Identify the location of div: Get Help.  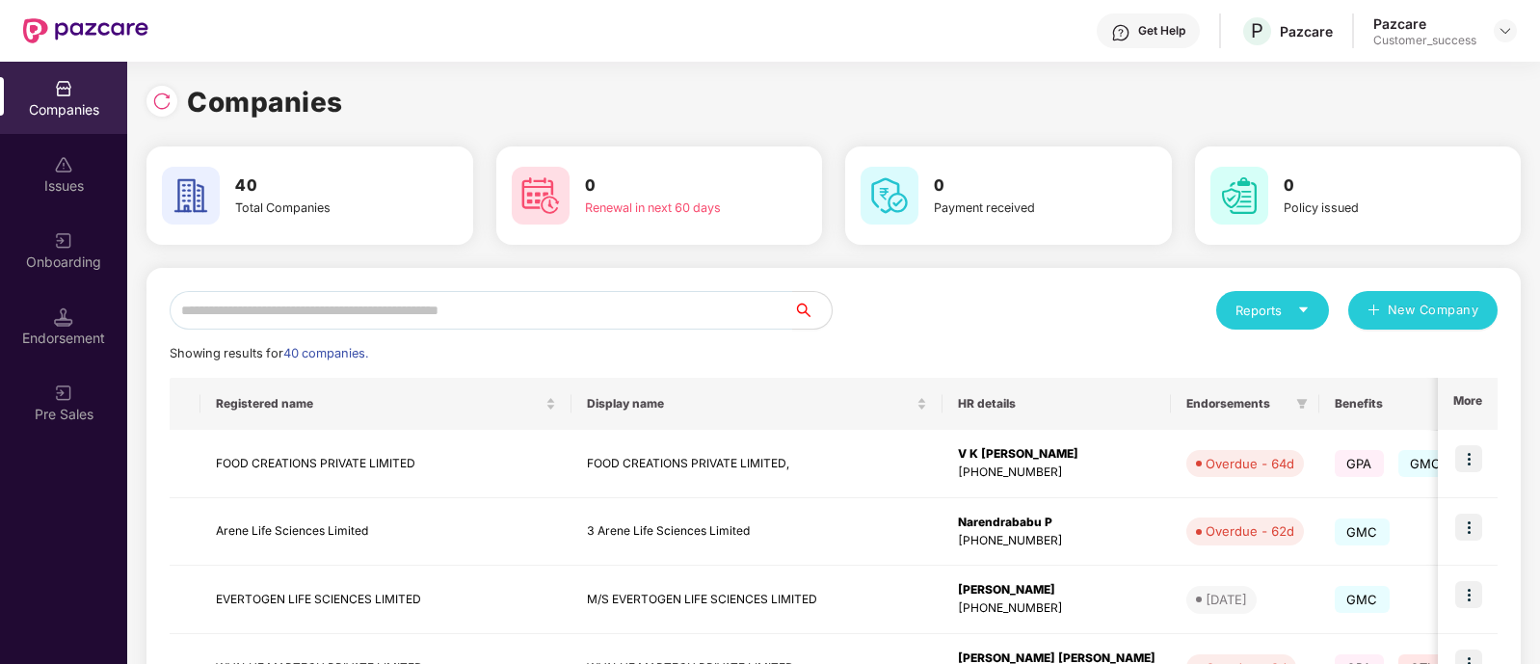
(1161, 31).